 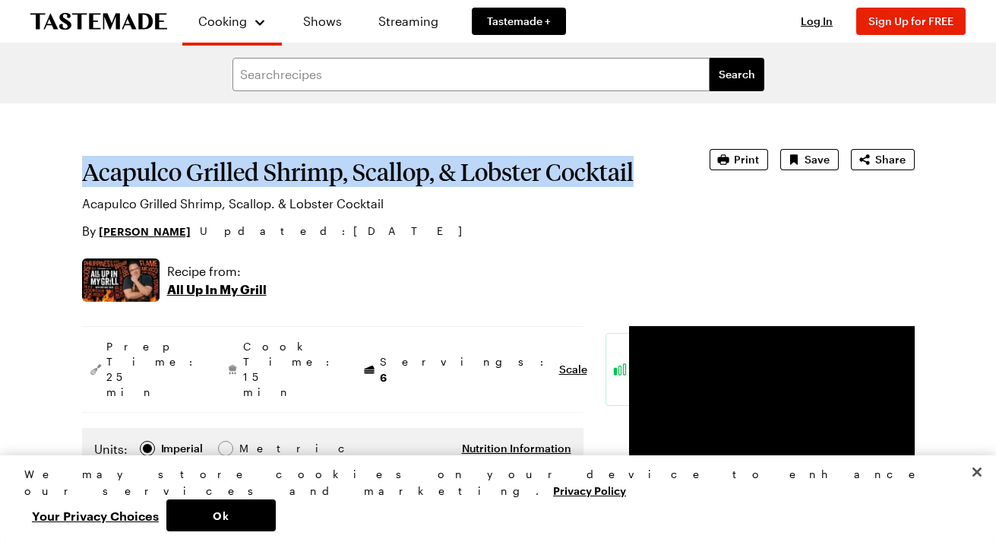 What do you see at coordinates (182, 448) in the screenshot?
I see `span: Imperial` at bounding box center [182, 448].